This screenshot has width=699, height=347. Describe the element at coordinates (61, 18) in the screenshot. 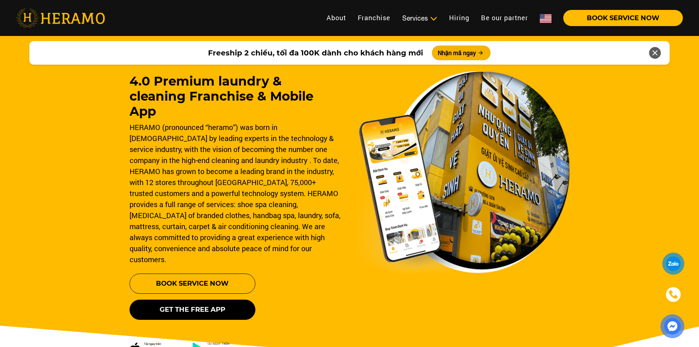

I see `img: heramo-logo.png` at that location.